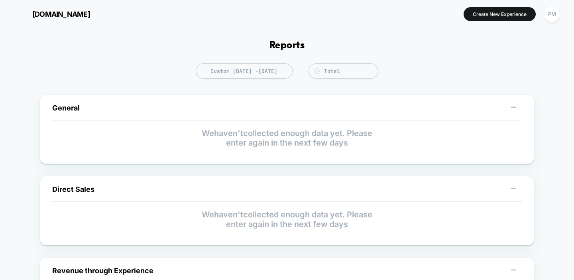  What do you see at coordinates (500, 14) in the screenshot?
I see `button: Create New Experience` at bounding box center [500, 14].